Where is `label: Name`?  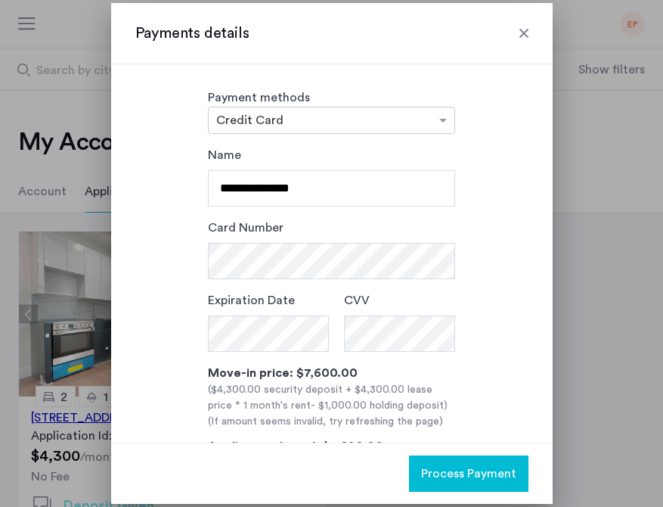 label: Name is located at coordinates (225, 155).